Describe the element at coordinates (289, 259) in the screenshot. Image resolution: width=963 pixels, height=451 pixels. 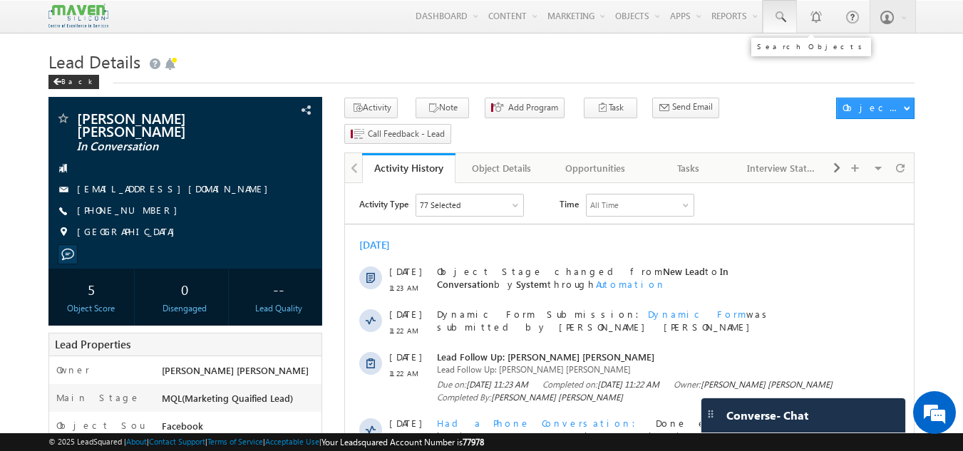
I see `span: Done ece With 76 % having 3 years work exp. she is travelling now ask me to share details she wil...` at that location.